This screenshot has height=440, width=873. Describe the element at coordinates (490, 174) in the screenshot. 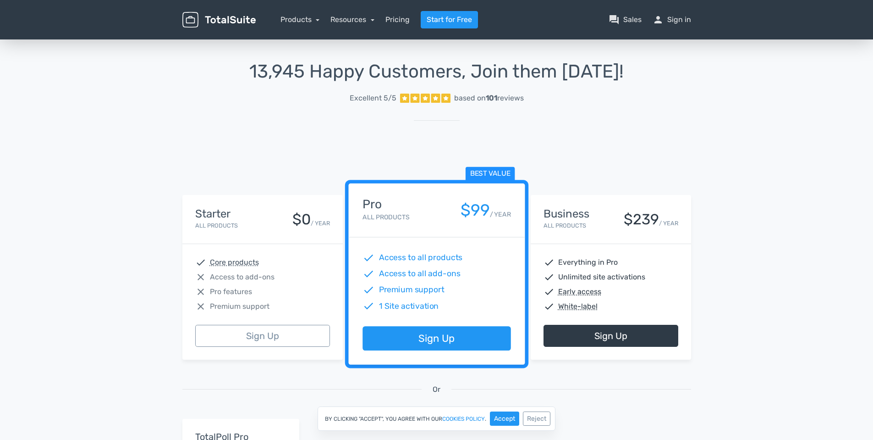

I see `span: Best value` at that location.